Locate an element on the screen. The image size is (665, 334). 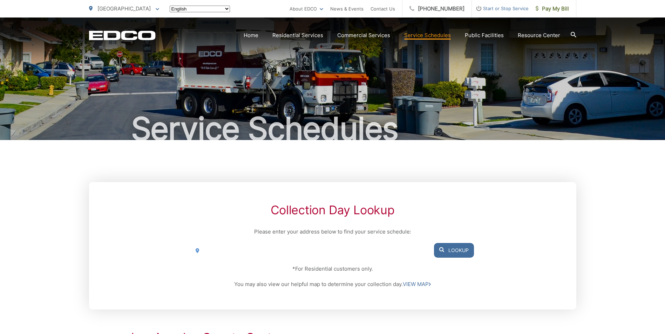
p: You may also view our helpful map to determine your collection day. is located at coordinates (332, 284).